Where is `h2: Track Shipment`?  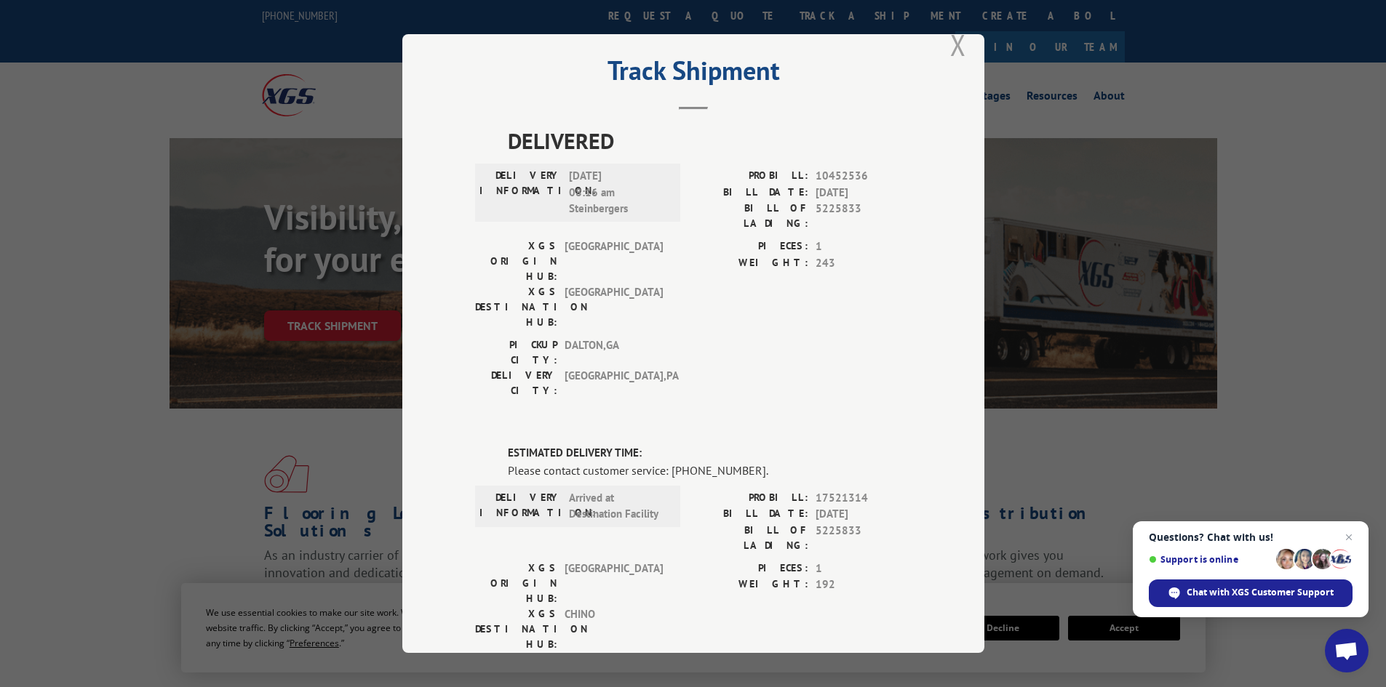 h2: Track Shipment is located at coordinates (693, 74).